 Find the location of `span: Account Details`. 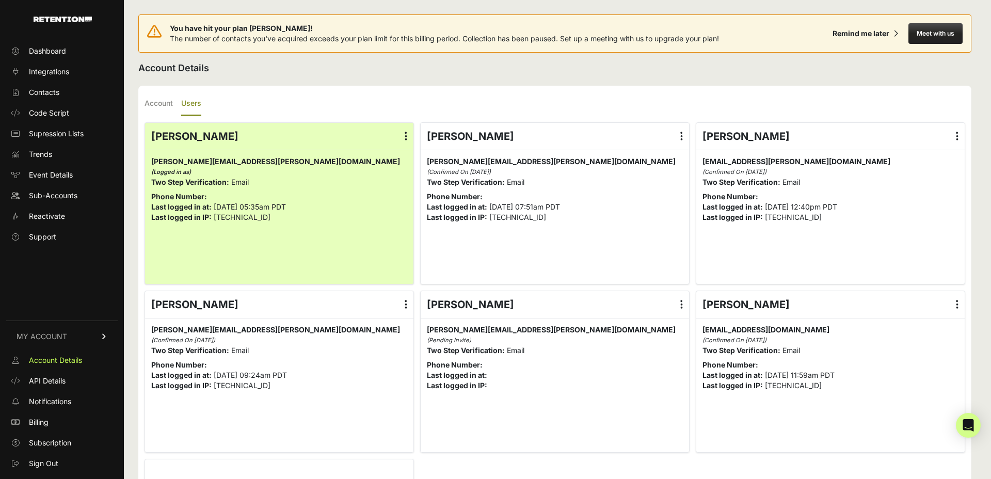

span: Account Details is located at coordinates (55, 360).